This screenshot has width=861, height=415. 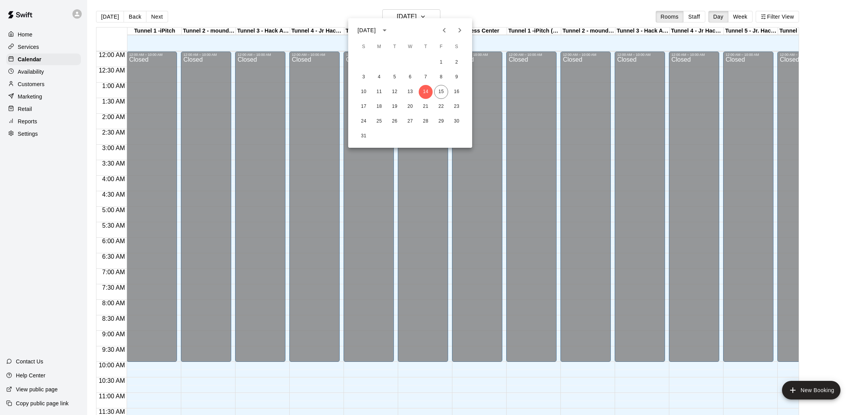 What do you see at coordinates (379, 107) in the screenshot?
I see `button: 18` at bounding box center [379, 107].